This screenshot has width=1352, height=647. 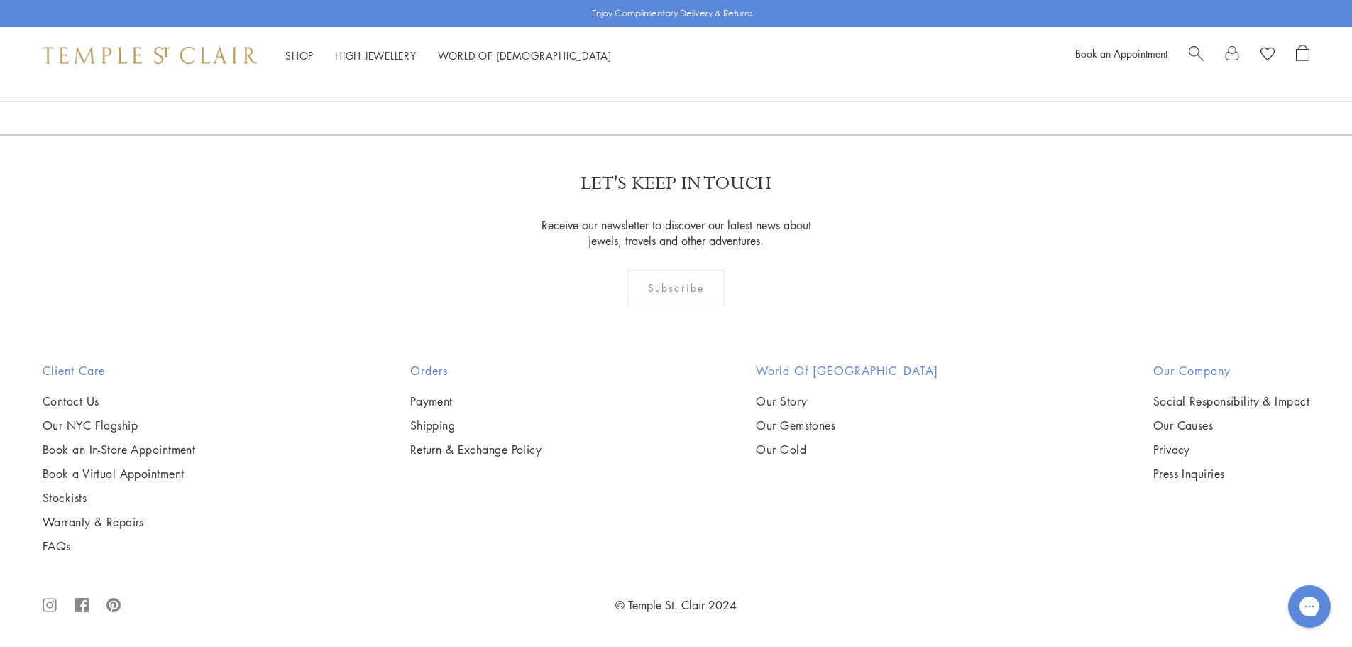 I want to click on p: Enjoy Complimentary Delivery & Returns, so click(x=672, y=13).